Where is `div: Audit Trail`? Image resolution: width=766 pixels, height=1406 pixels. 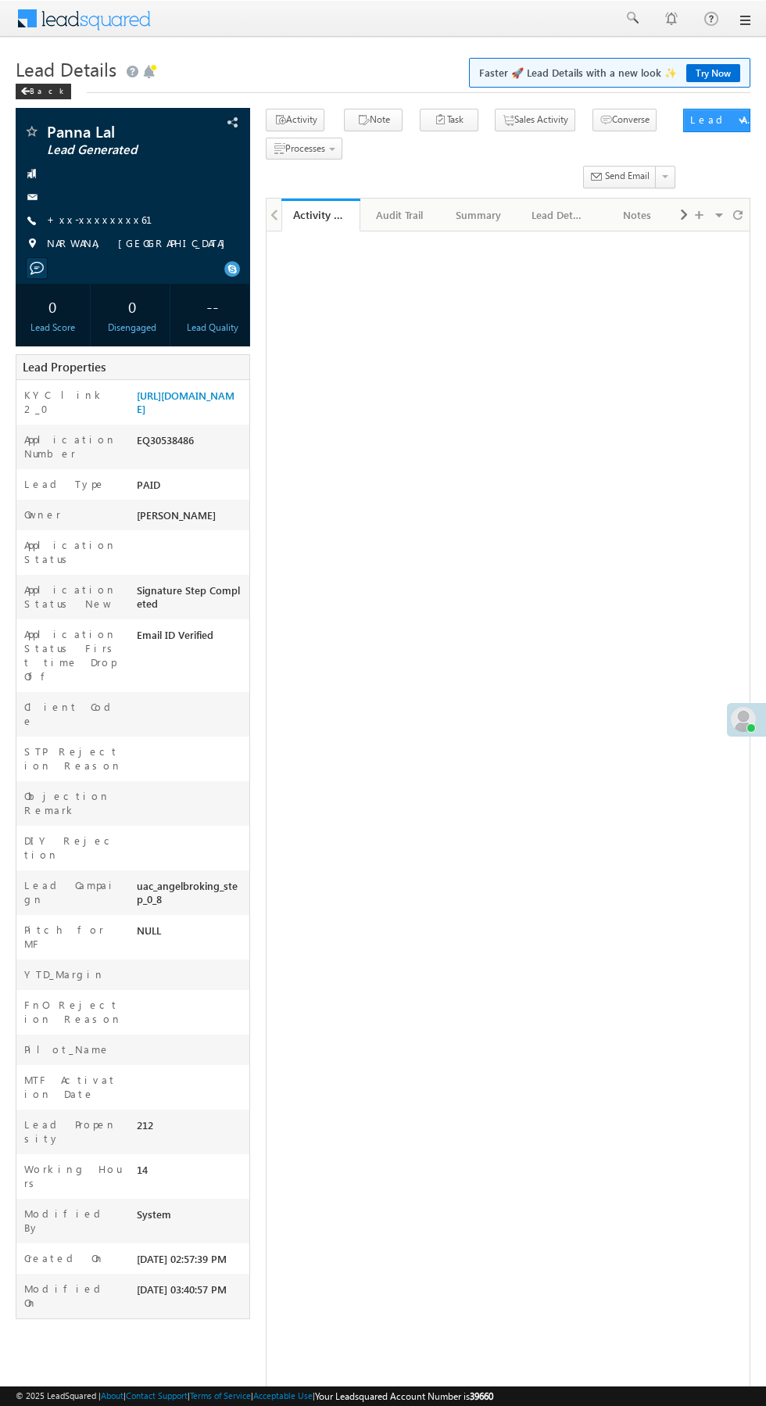
div: Audit Trail is located at coordinates (399, 215).